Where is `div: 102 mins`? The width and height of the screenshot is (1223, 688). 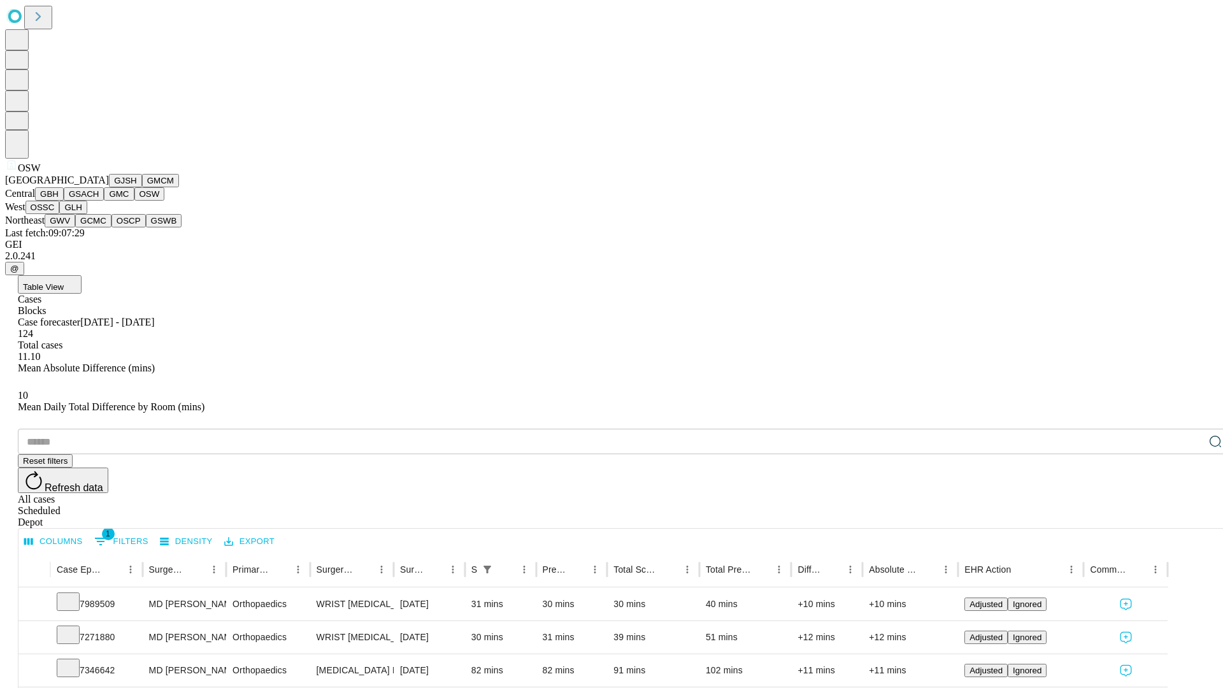
div: 102 mins is located at coordinates (745, 670).